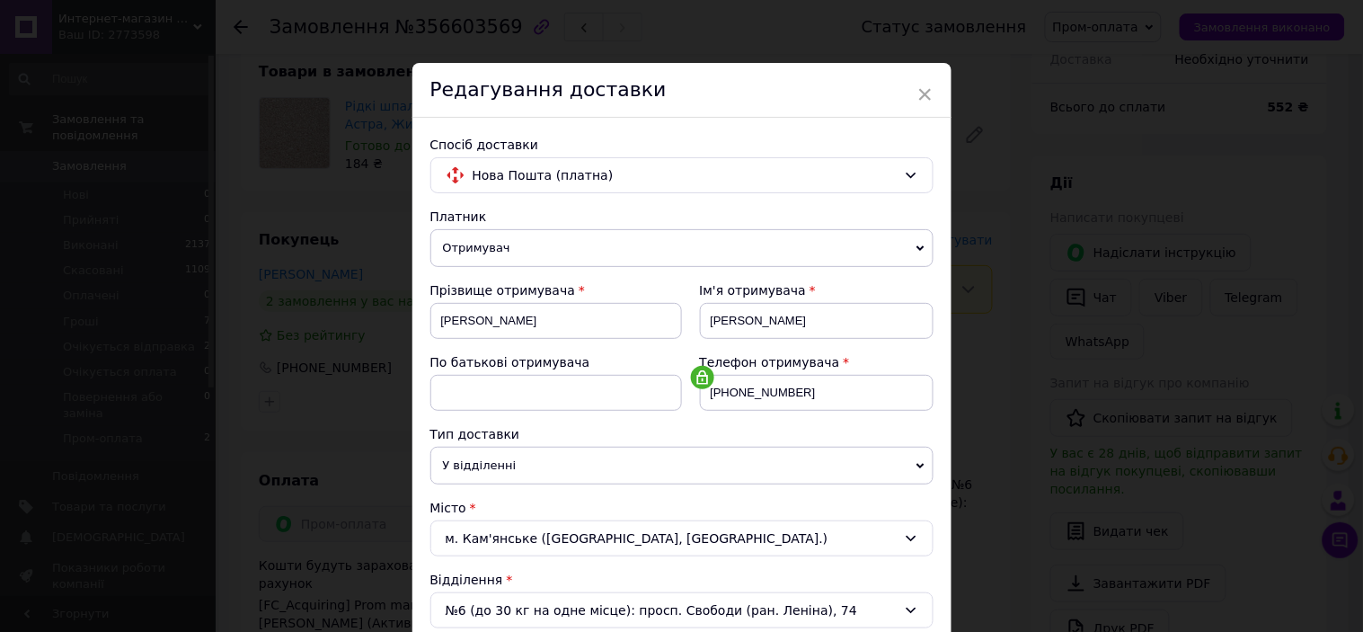  I want to click on input: +380, so click(817, 393).